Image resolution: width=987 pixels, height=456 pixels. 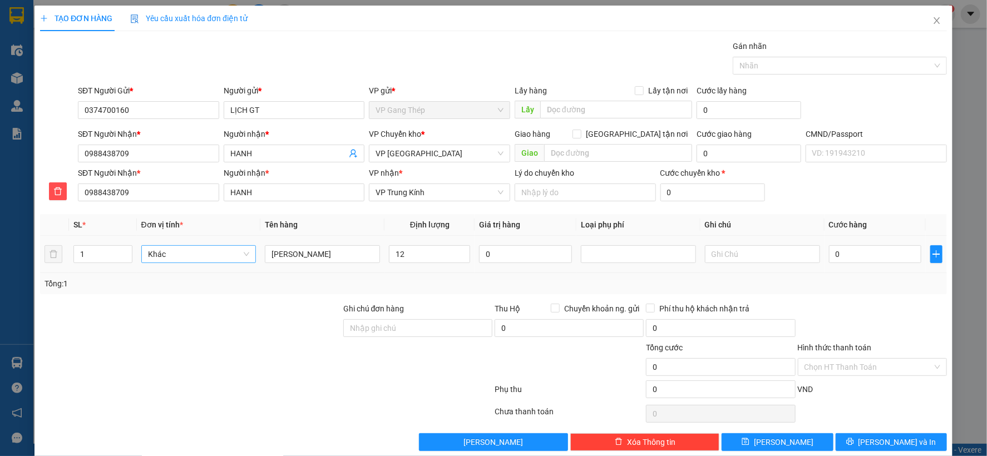 I want to click on span: Tổng cước, so click(x=664, y=348).